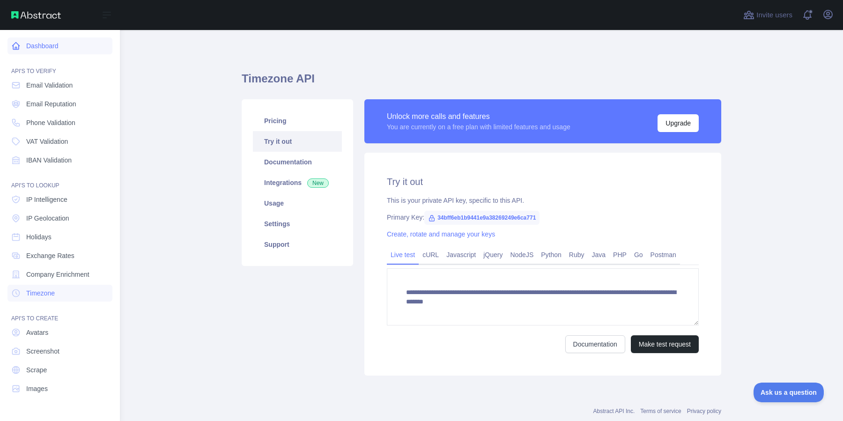 Image resolution: width=843 pixels, height=421 pixels. What do you see at coordinates (37, 389) in the screenshot?
I see `span: Images` at bounding box center [37, 389].